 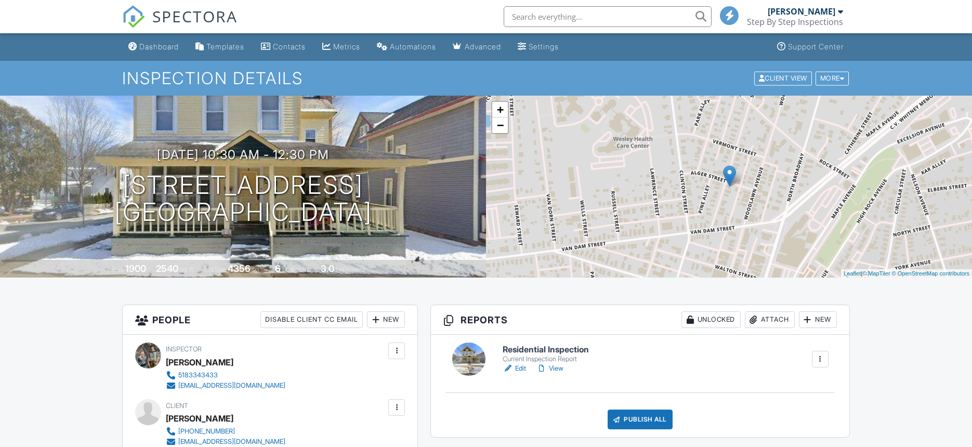 What do you see at coordinates (608, 17) in the screenshot?
I see `input: Search everything...` at bounding box center [608, 17].